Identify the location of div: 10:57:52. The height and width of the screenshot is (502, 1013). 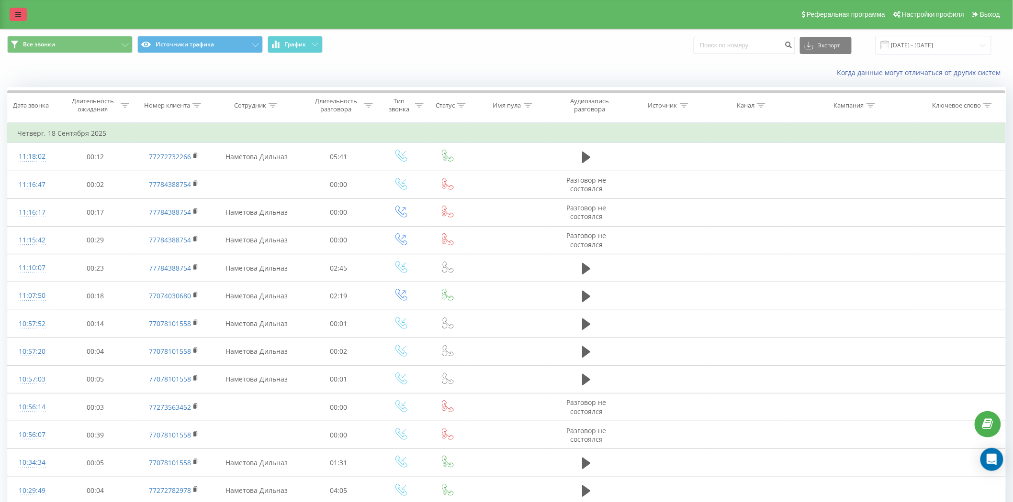
(32, 324).